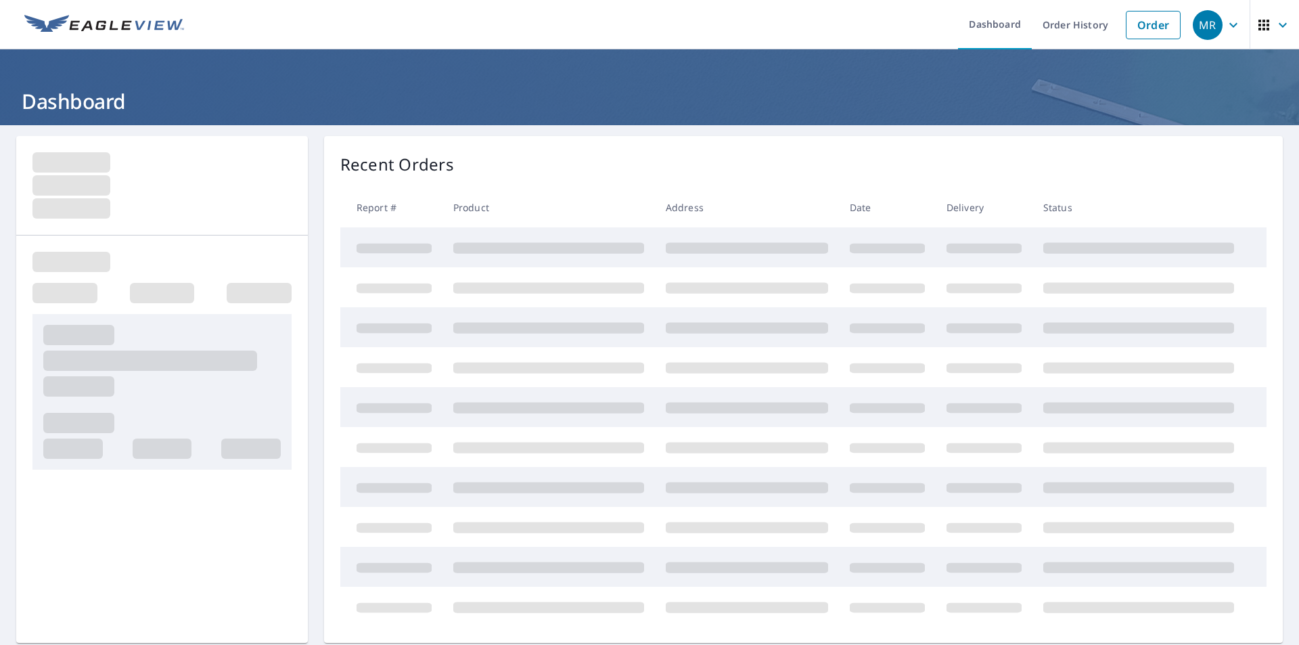  What do you see at coordinates (1208, 25) in the screenshot?
I see `div: MR` at bounding box center [1208, 25].